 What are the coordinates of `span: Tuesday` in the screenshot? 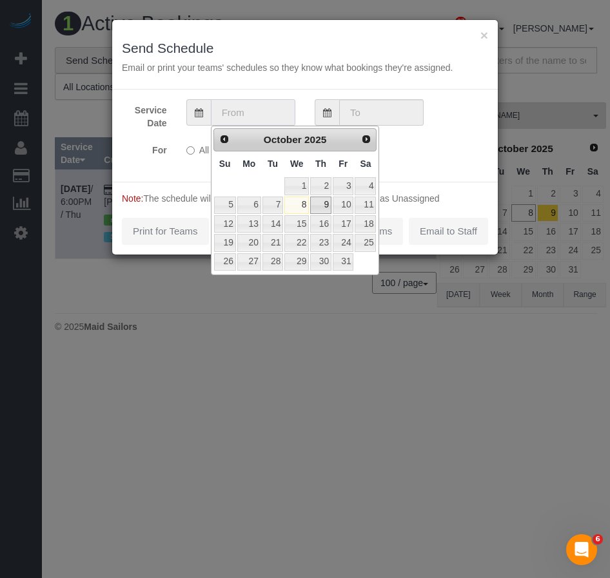 It's located at (273, 164).